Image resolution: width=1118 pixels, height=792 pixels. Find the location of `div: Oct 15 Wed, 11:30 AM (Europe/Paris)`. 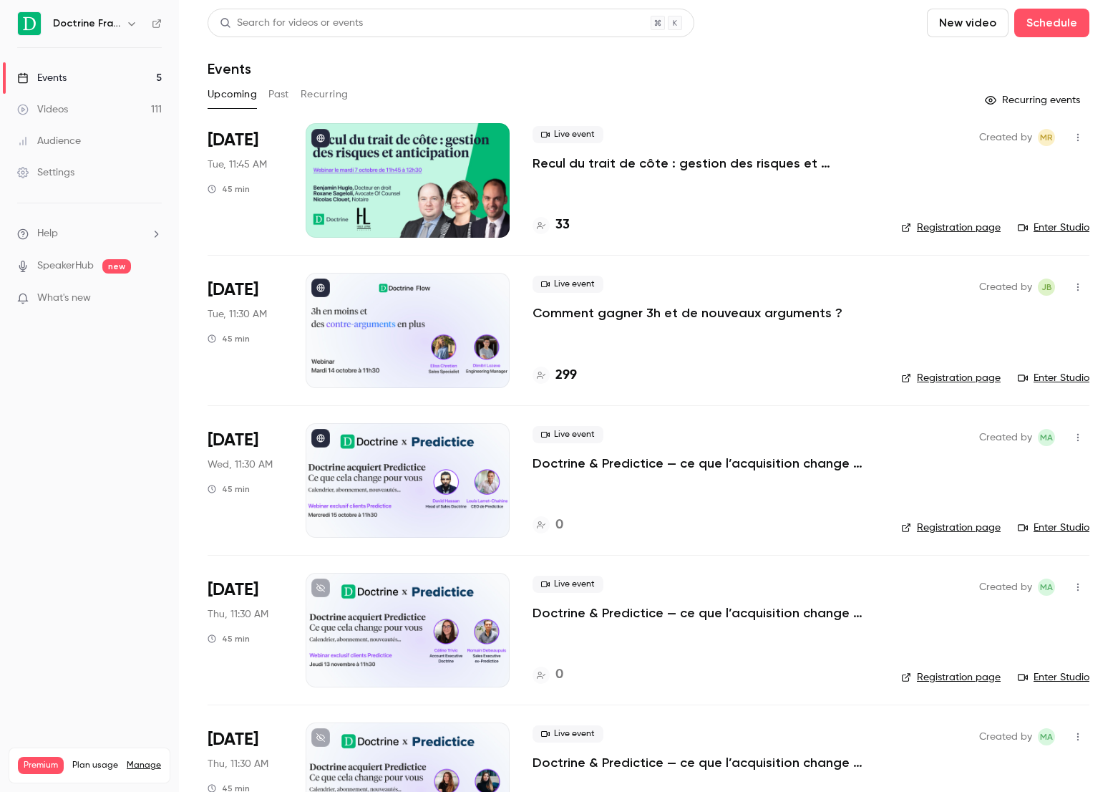

div: Oct 15 Wed, 11:30 AM (Europe/Paris) is located at coordinates (245, 480).